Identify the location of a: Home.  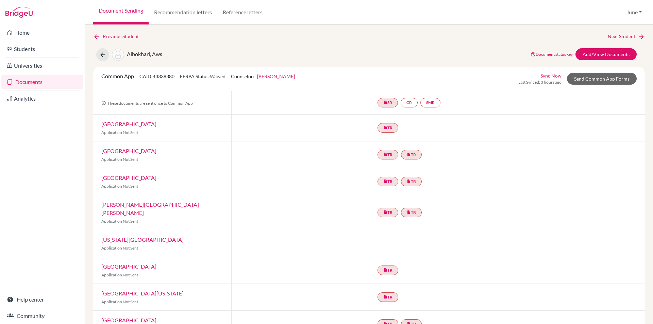
(42, 33).